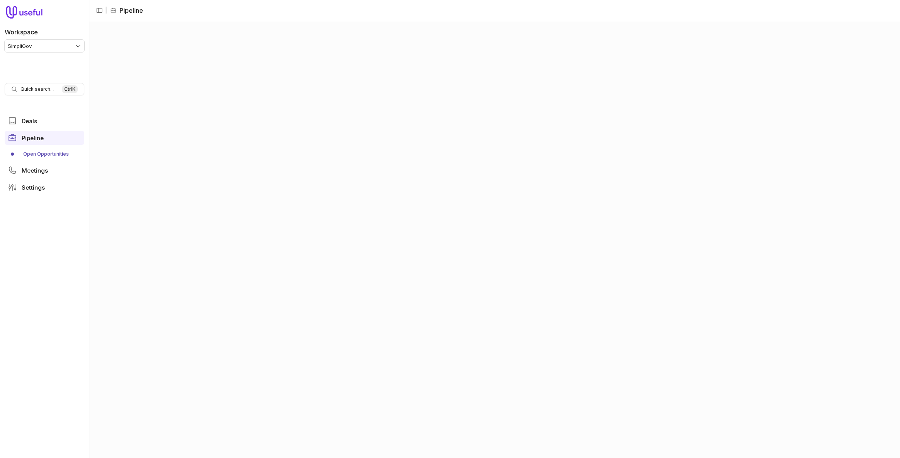  What do you see at coordinates (126, 10) in the screenshot?
I see `li: Pipeline` at bounding box center [126, 10].